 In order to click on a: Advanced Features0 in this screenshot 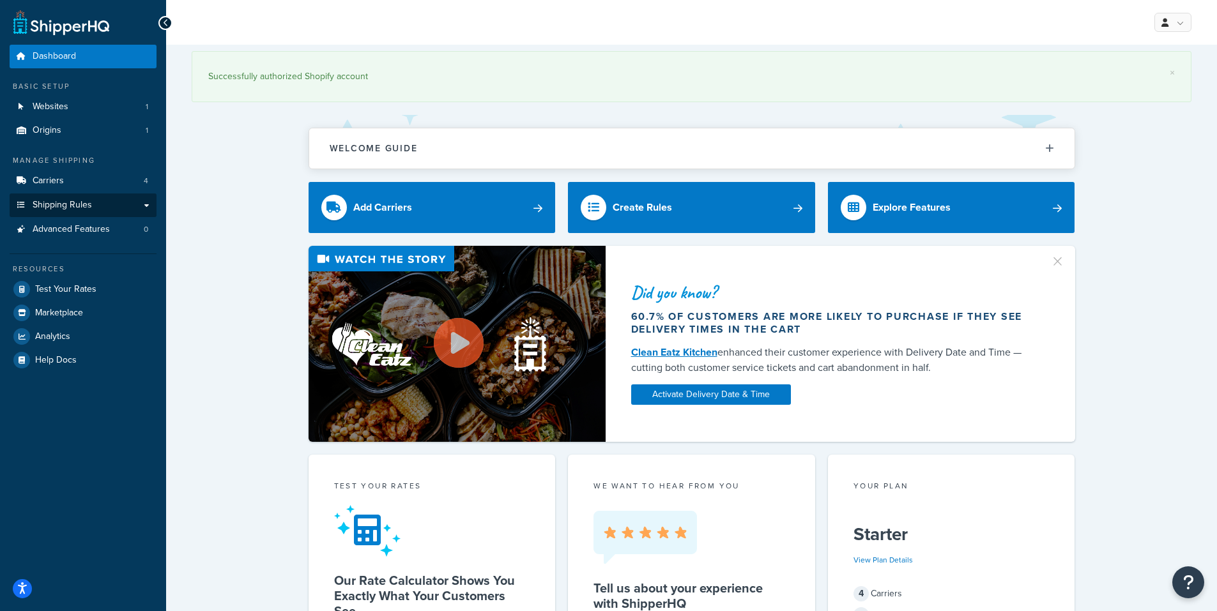, I will do `click(83, 229)`.